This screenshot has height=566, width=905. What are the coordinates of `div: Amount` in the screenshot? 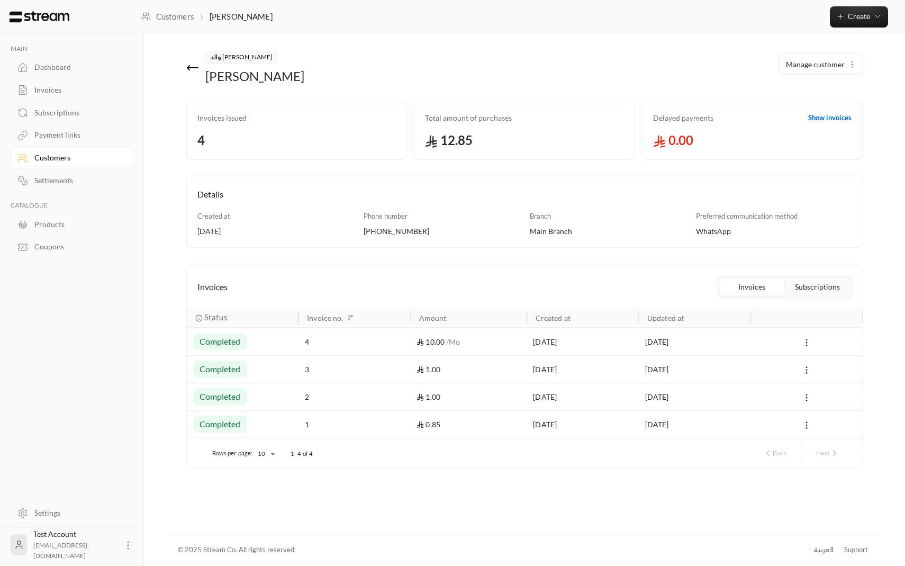 It's located at (433, 318).